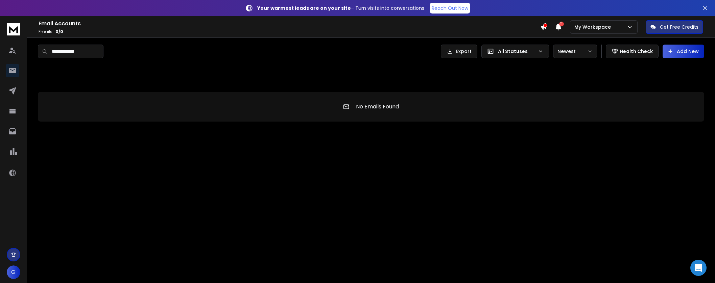 Image resolution: width=715 pixels, height=283 pixels. Describe the element at coordinates (341, 8) in the screenshot. I see `p: – Turn visits into conversations` at that location.